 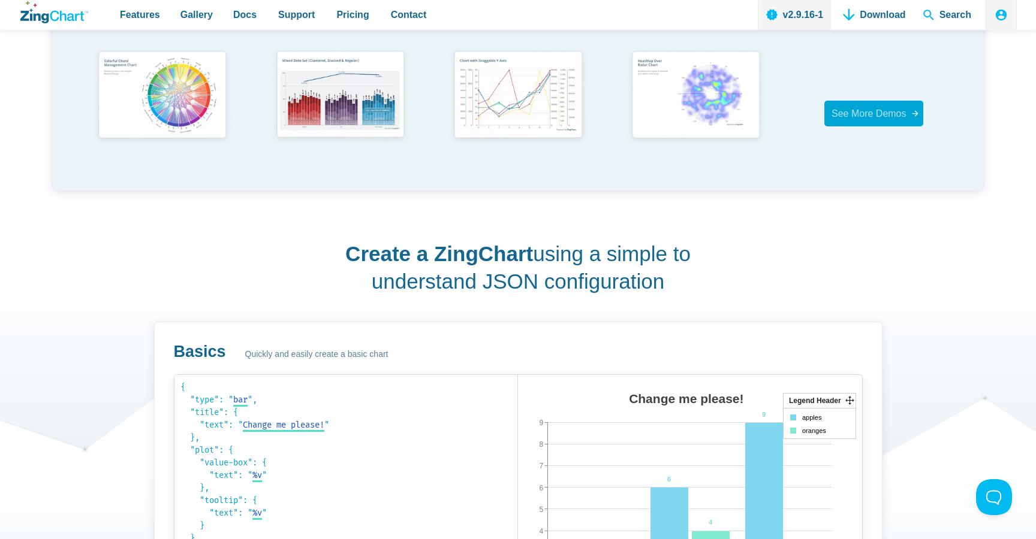 I want to click on h2: using a simple to understand JSON configuration, so click(x=518, y=267).